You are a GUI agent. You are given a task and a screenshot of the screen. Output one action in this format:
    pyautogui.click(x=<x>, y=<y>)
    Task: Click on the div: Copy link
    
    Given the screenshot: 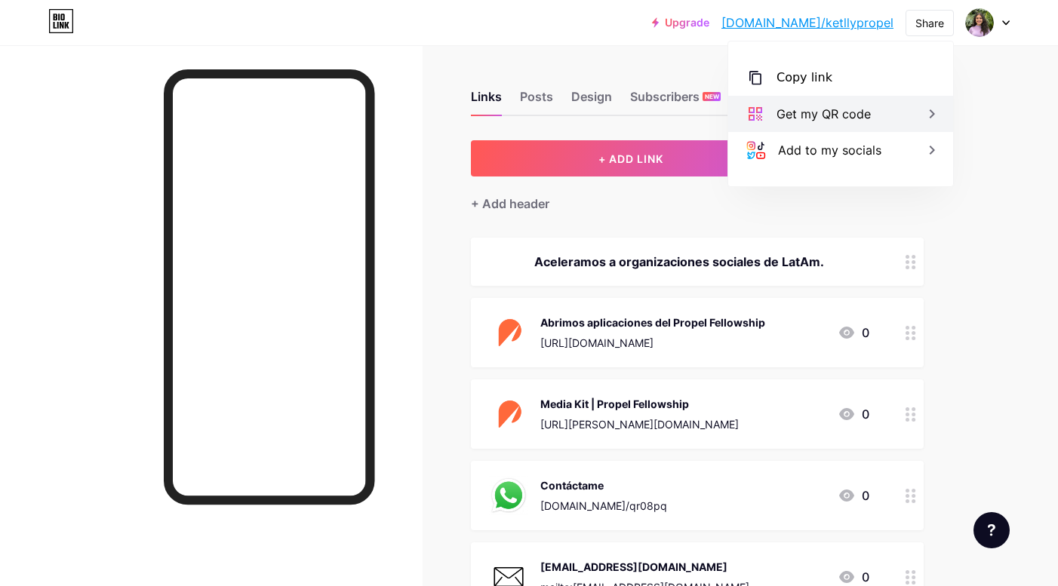 What is the action you would take?
    pyautogui.click(x=804, y=78)
    